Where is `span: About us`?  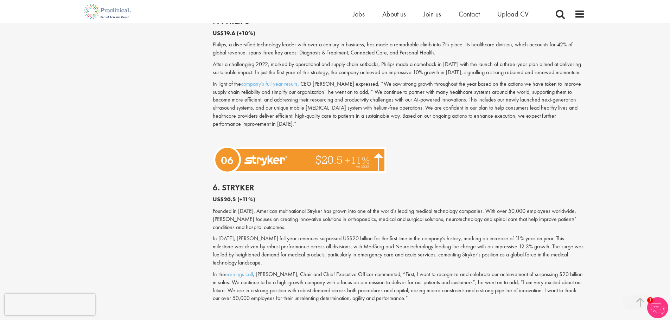
span: About us is located at coordinates (394, 14).